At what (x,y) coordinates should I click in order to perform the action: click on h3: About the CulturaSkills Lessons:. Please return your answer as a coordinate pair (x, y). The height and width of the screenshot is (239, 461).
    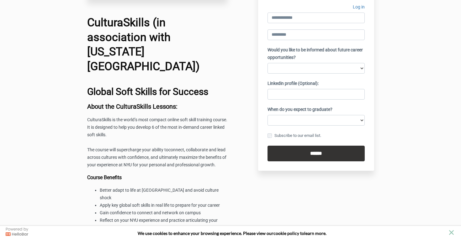
    Looking at the image, I should click on (157, 107).